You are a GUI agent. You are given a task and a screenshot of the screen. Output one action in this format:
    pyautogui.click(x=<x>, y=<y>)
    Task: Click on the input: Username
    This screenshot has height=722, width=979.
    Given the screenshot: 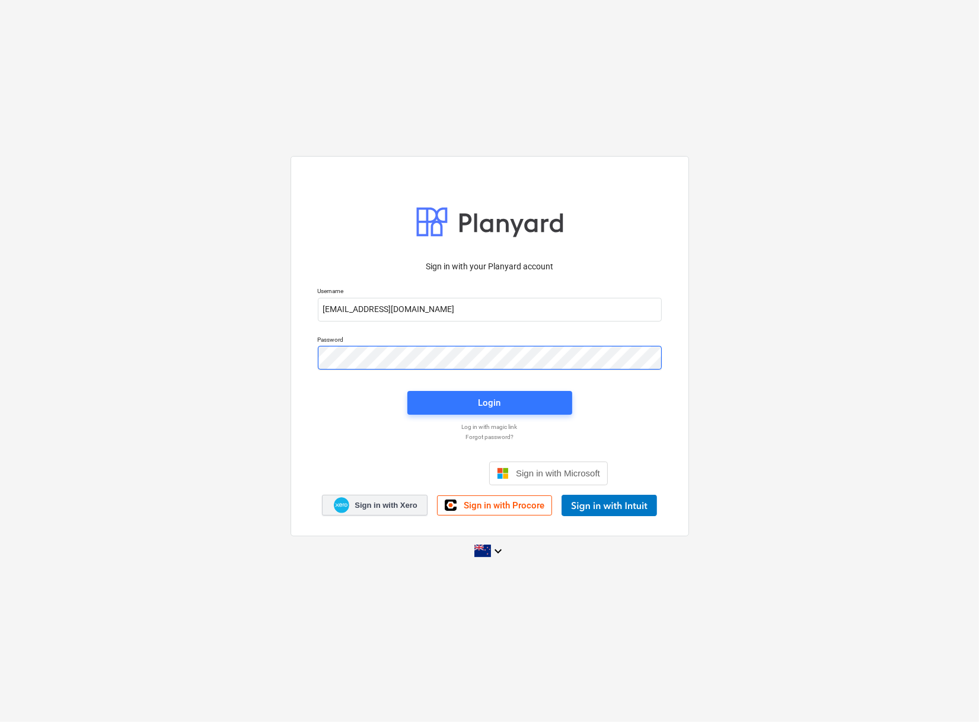 What is the action you would take?
    pyautogui.click(x=490, y=309)
    